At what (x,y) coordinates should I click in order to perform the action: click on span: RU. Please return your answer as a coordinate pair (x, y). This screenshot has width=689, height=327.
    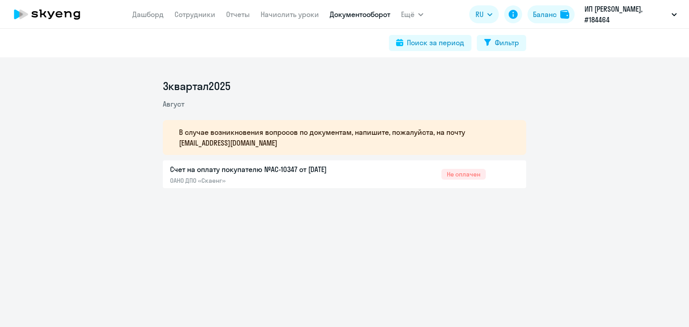
    Looking at the image, I should click on (480, 14).